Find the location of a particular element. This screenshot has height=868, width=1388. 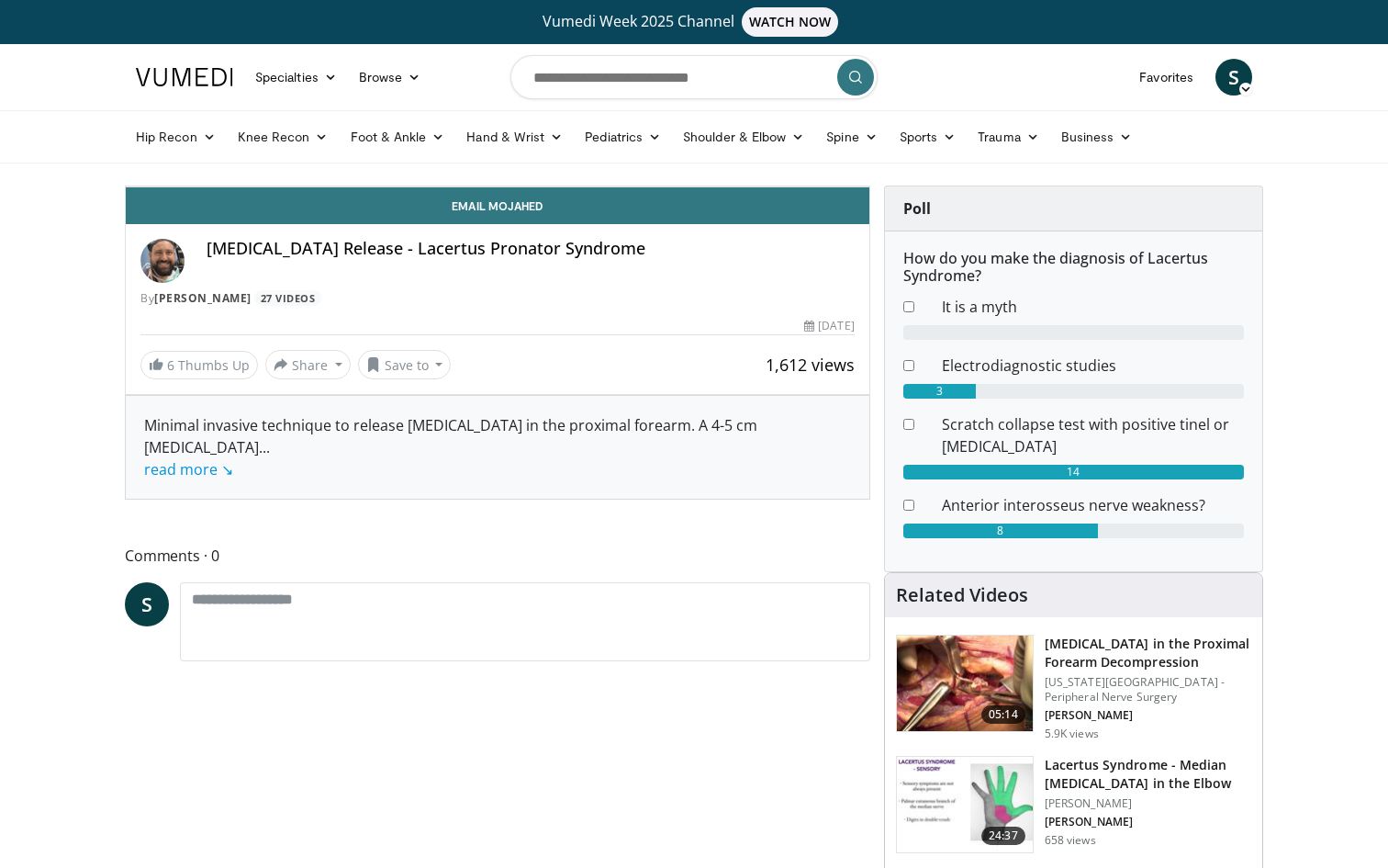

span: 05:14 is located at coordinates (1004, 715).